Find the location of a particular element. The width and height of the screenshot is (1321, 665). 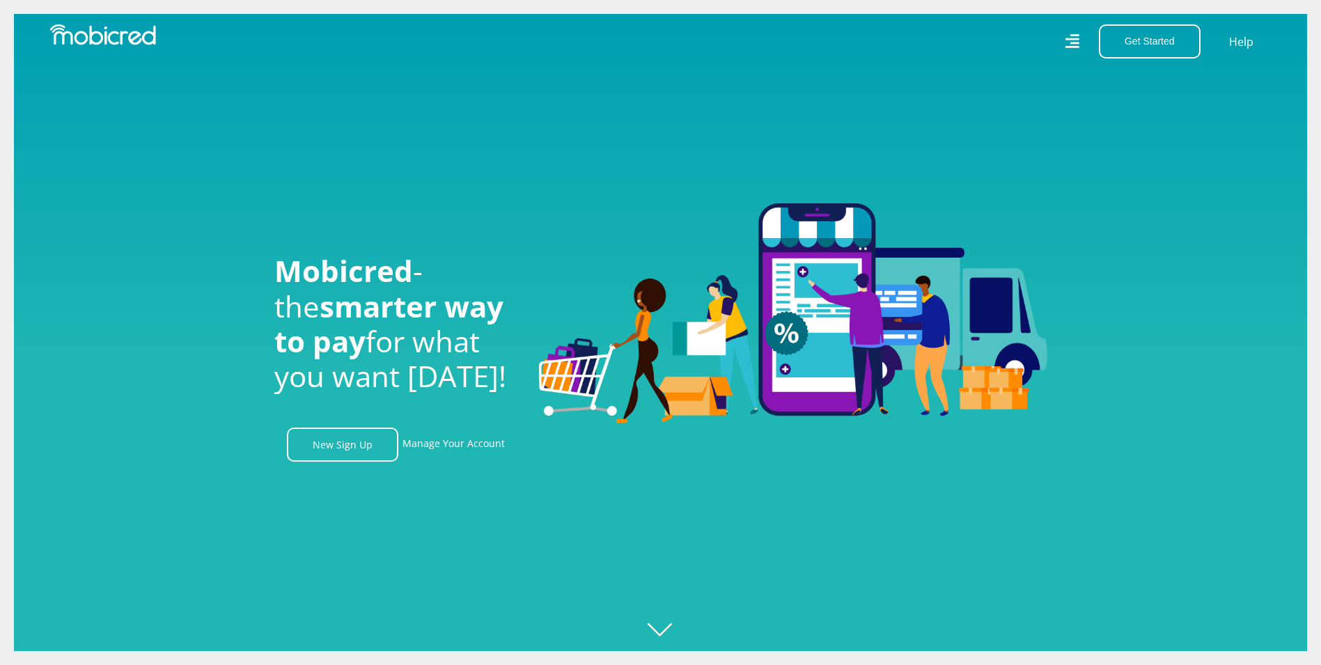

button: Get Started is located at coordinates (1150, 41).